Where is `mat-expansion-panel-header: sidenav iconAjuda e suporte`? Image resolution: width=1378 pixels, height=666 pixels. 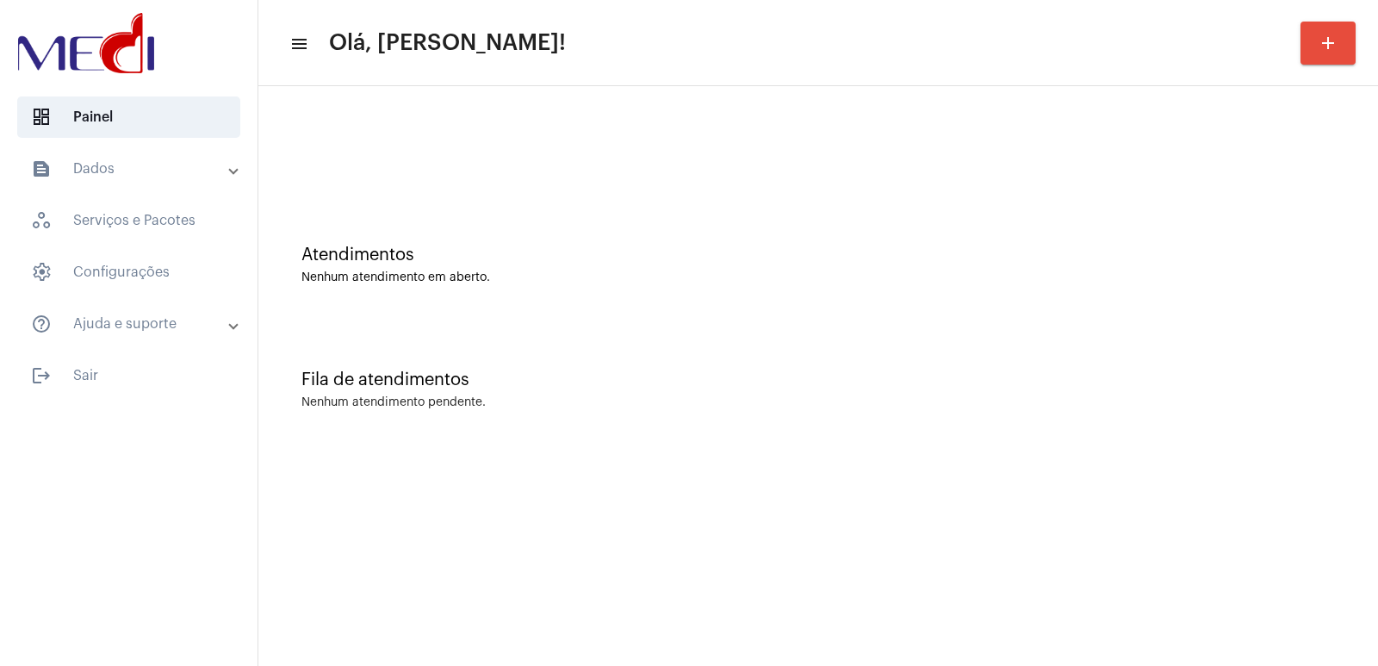 mat-expansion-panel-header: sidenav iconAjuda e suporte is located at coordinates (134, 324).